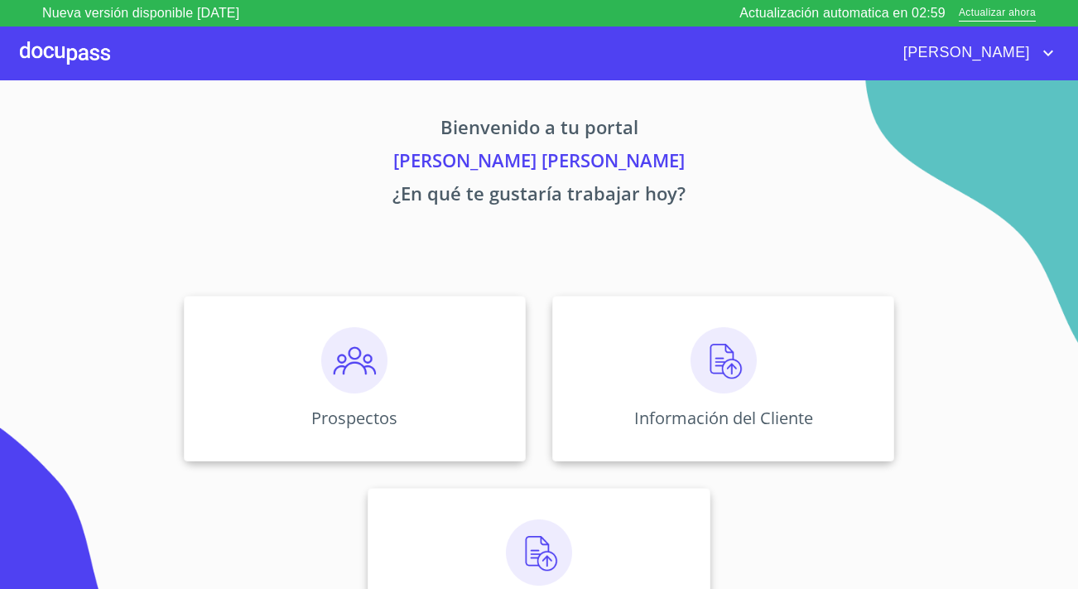 The image size is (1078, 589). I want to click on span: Actualizar ahora, so click(997, 13).